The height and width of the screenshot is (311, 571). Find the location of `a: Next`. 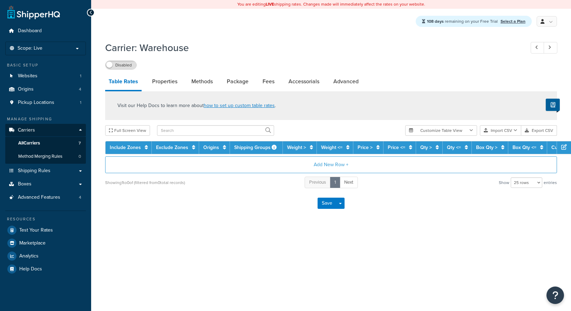

a: Next is located at coordinates (349, 183).